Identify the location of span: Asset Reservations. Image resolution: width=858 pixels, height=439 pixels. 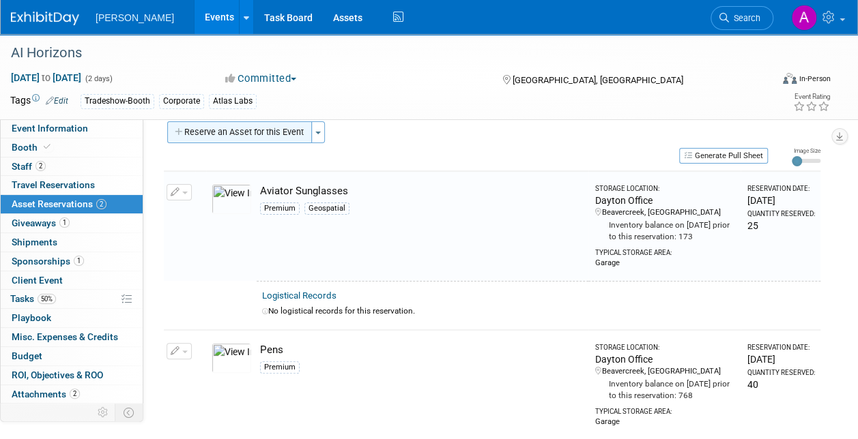
(59, 204).